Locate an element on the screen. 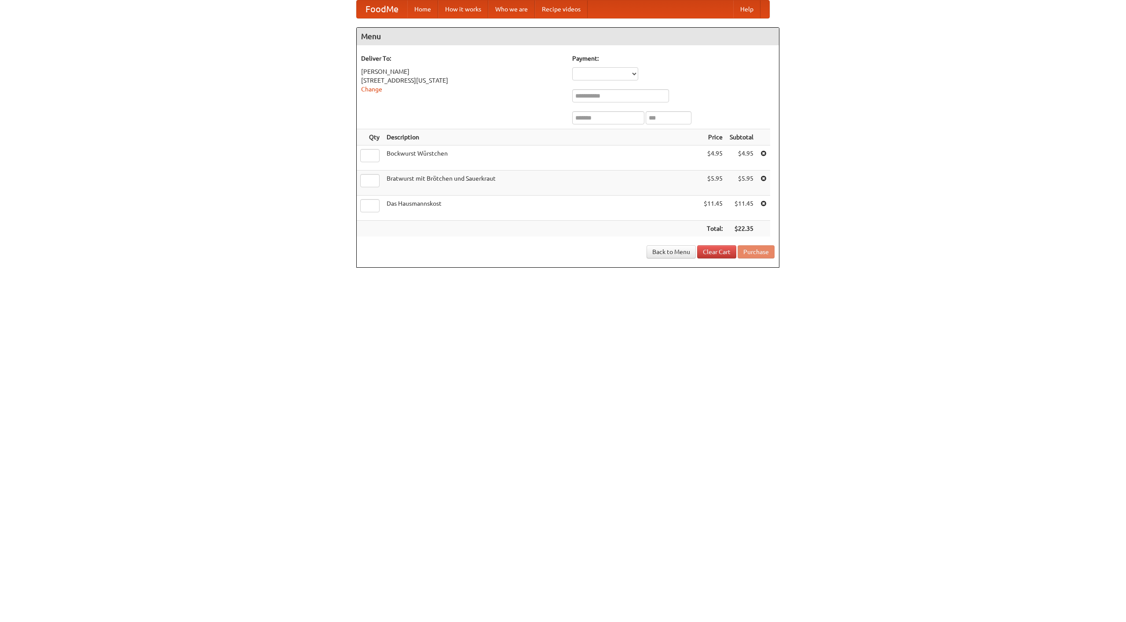 The image size is (1126, 622). td: Das Hausmannskost is located at coordinates (541, 208).